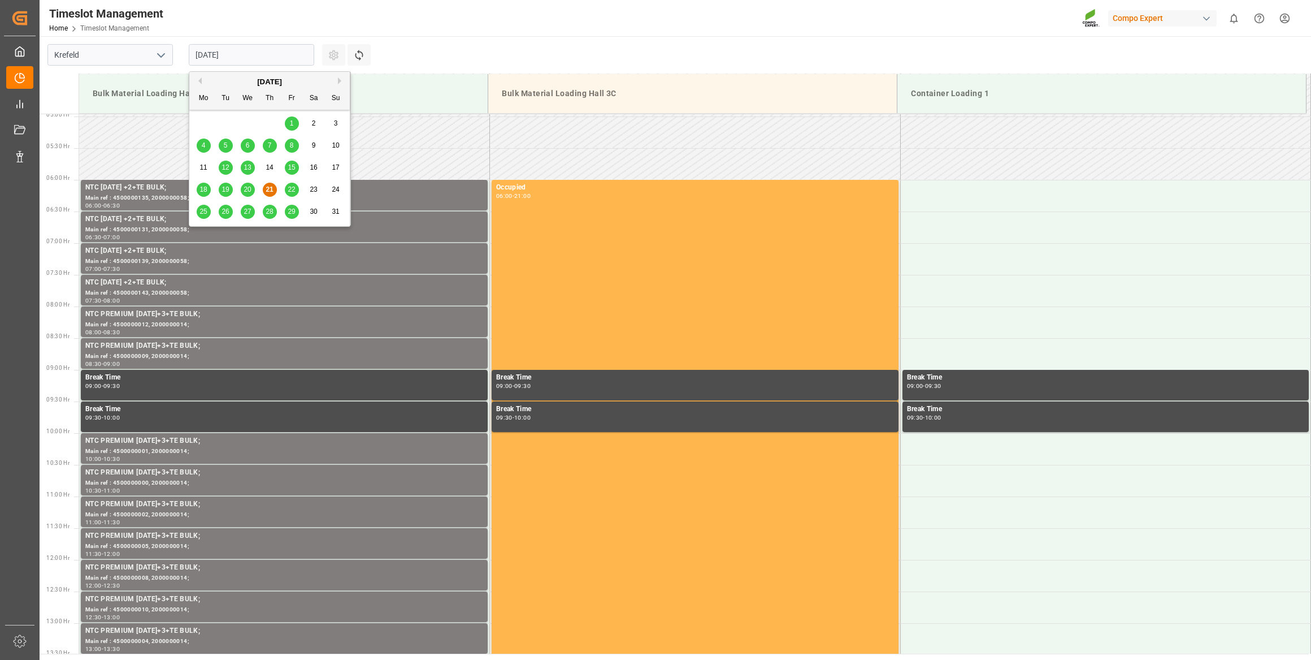  What do you see at coordinates (110, 55) in the screenshot?
I see `input: Type to search/select` at bounding box center [110, 55].